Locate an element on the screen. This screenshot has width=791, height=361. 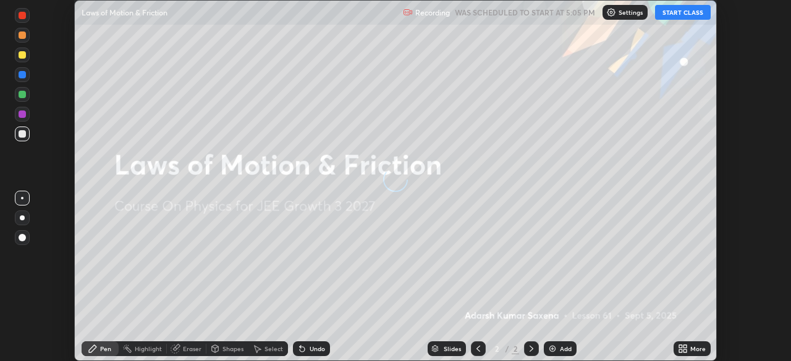
div: Pen is located at coordinates (106, 349).